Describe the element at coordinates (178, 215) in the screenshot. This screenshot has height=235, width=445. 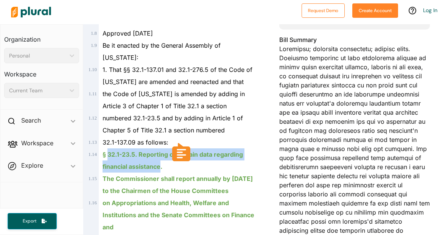
I see `ins: on Appropriations and Health, Welfare and Institutions and the Senate Committees on Finance and` at that location.